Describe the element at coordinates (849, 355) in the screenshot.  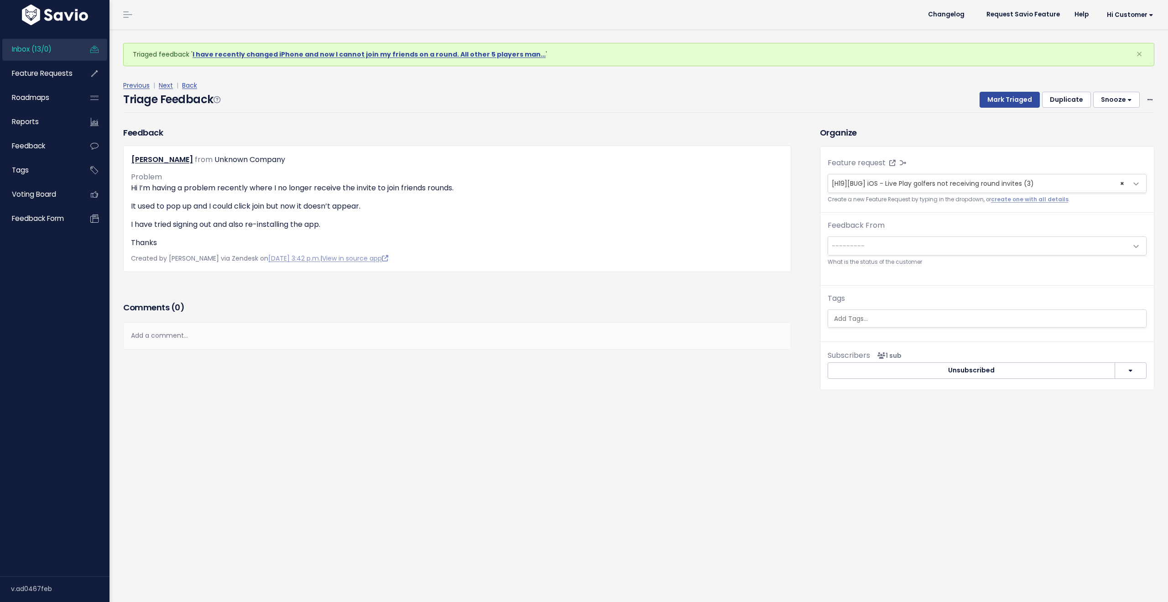
I see `span: Subscribers` at that location.